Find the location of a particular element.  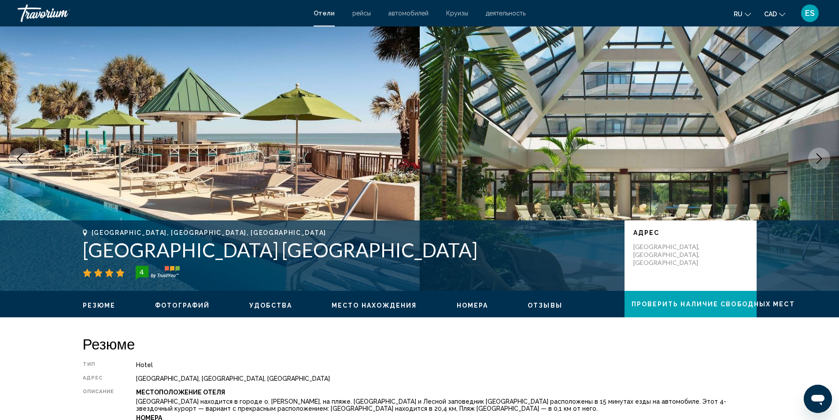

button: Номера is located at coordinates (472, 305).